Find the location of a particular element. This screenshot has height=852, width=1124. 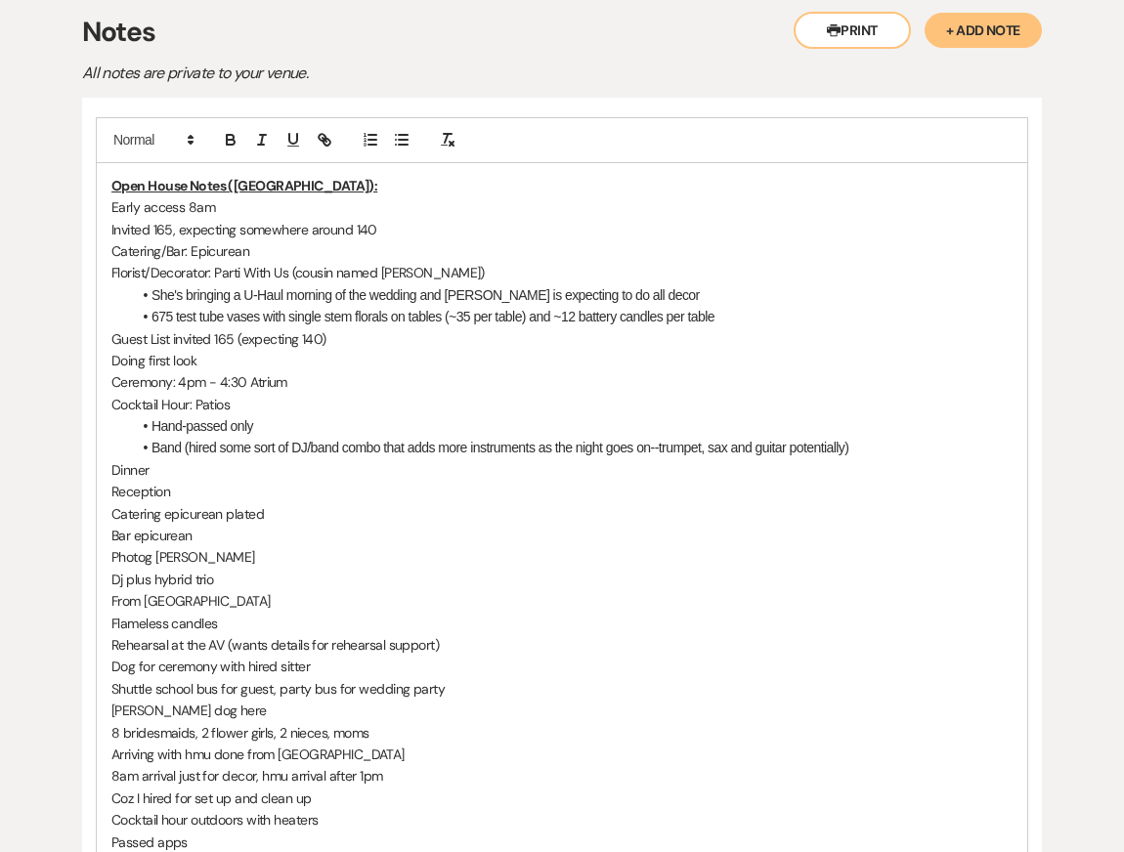

li: Hand-passed only is located at coordinates (572, 426).